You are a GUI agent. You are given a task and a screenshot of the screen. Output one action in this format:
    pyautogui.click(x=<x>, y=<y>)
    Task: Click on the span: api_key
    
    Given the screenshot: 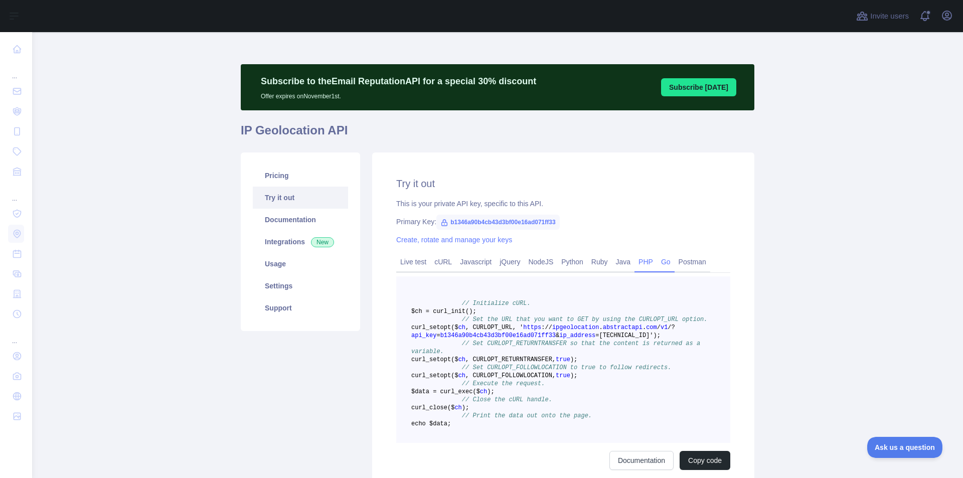 What is the action you would take?
    pyautogui.click(x=424, y=336)
    